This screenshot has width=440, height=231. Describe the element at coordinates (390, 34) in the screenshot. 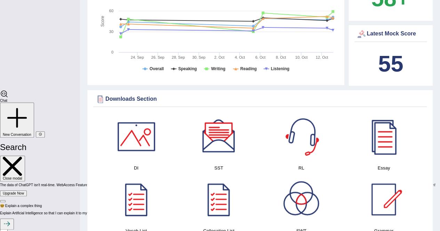

I see `div: Latest Mock Score` at that location.